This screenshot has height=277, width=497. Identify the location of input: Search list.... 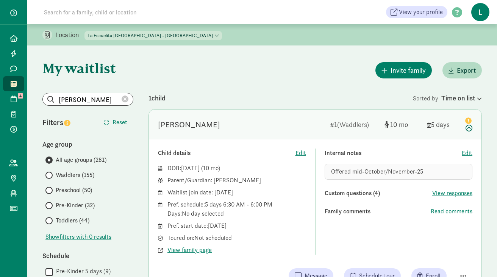
(88, 99).